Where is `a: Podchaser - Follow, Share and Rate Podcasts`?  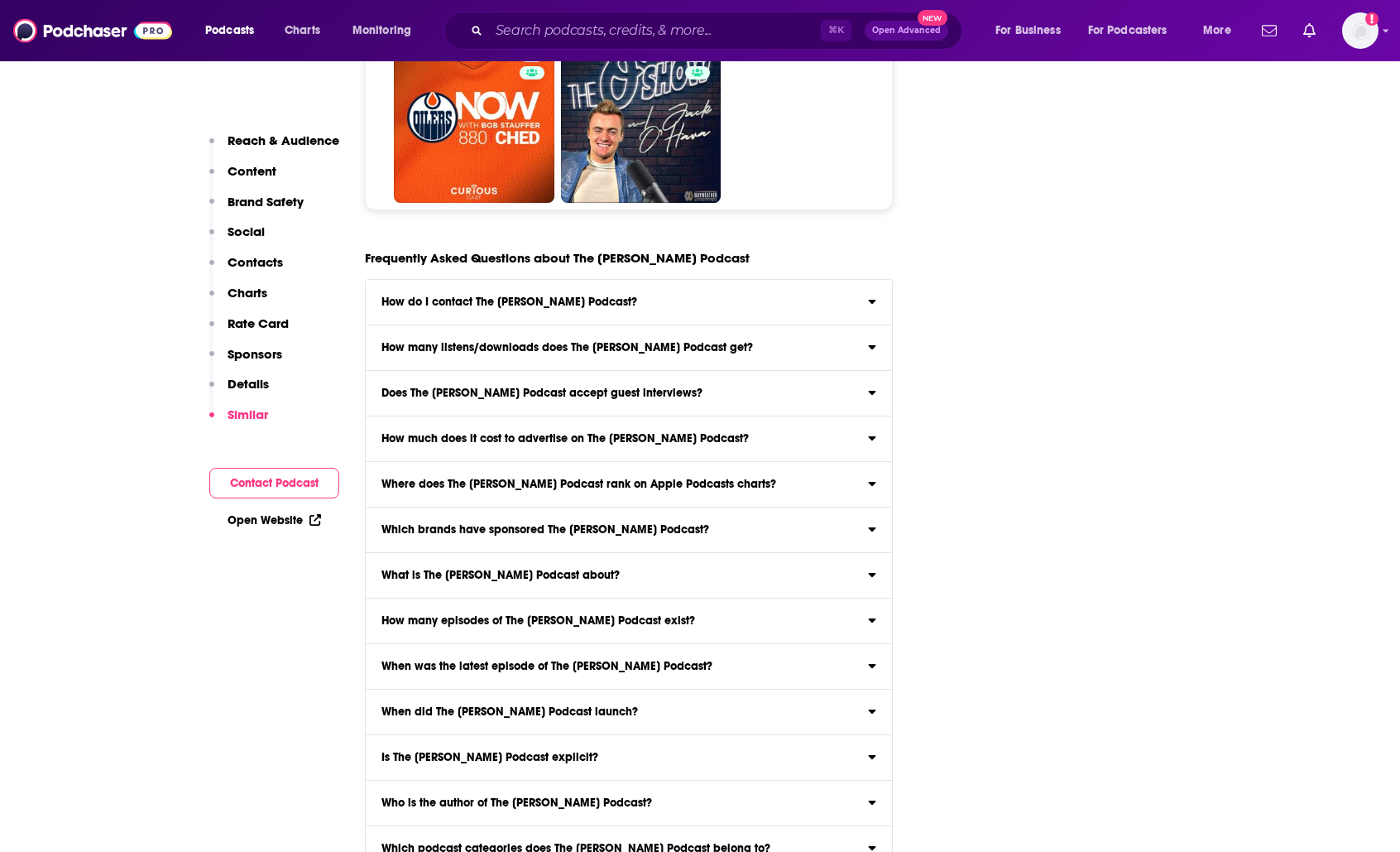 a: Podchaser - Follow, Share and Rate Podcasts is located at coordinates (93, 31).